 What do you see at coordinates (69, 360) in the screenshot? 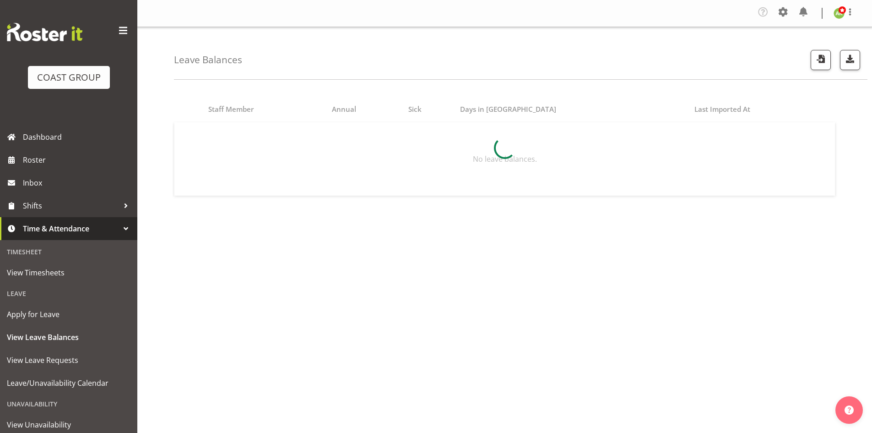
I see `a: View Leave Requests` at bounding box center [69, 360].